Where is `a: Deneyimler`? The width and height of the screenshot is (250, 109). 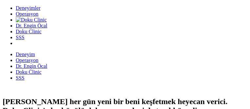
a: Deneyimler is located at coordinates (28, 8).